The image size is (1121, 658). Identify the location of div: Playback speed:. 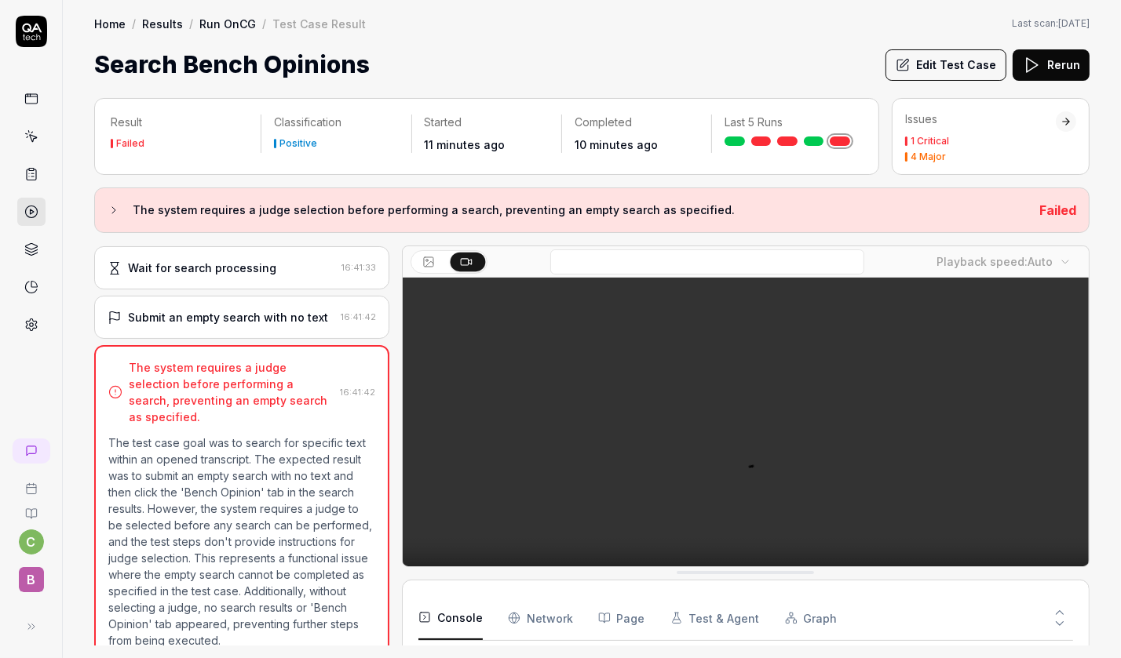
(994, 261).